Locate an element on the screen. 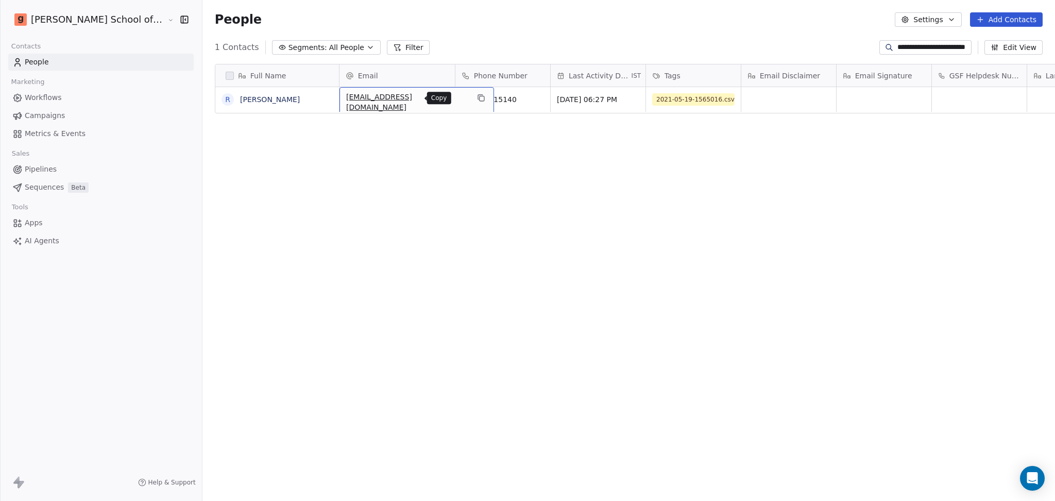  div: Email is located at coordinates (397, 75).